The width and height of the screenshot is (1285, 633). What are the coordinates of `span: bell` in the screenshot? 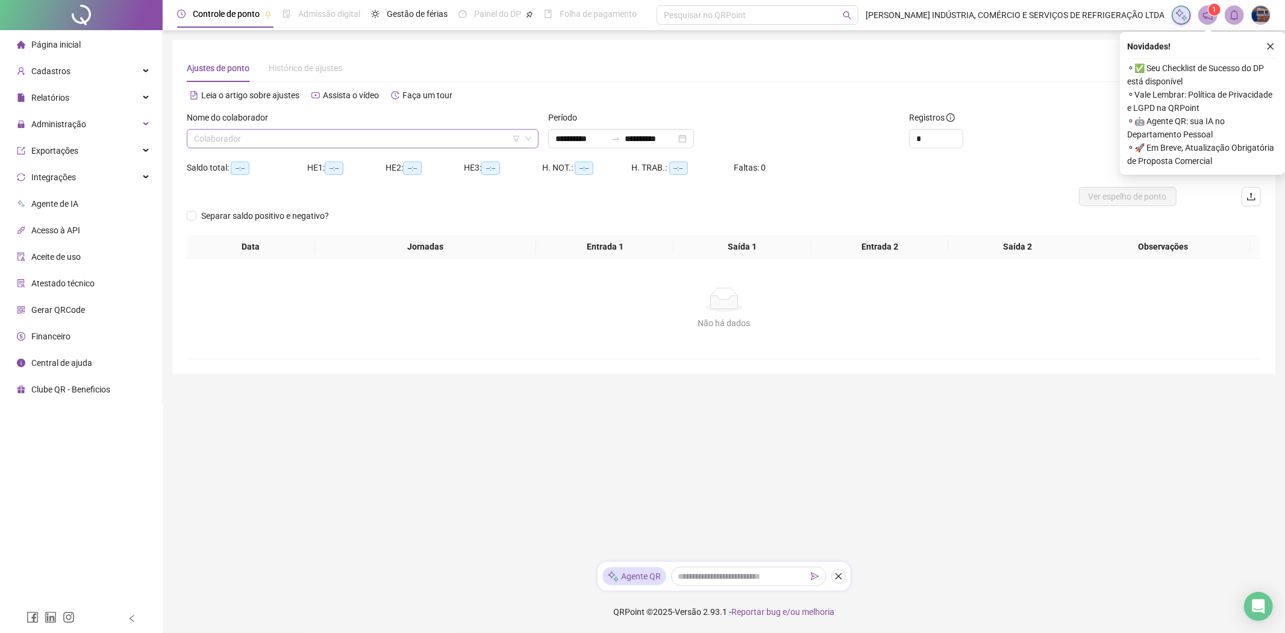 It's located at (1235, 15).